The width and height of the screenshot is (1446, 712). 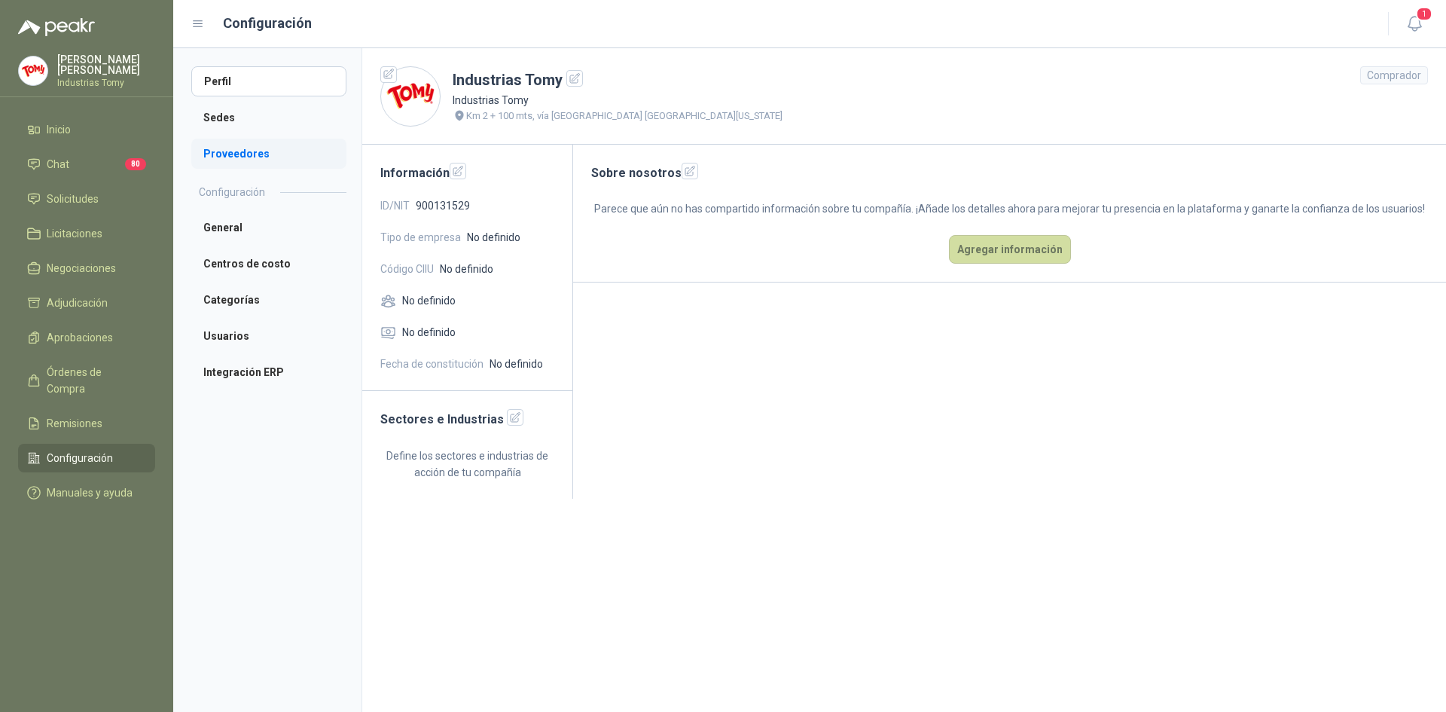 What do you see at coordinates (269, 81) in the screenshot?
I see `li: Perfil` at bounding box center [269, 81].